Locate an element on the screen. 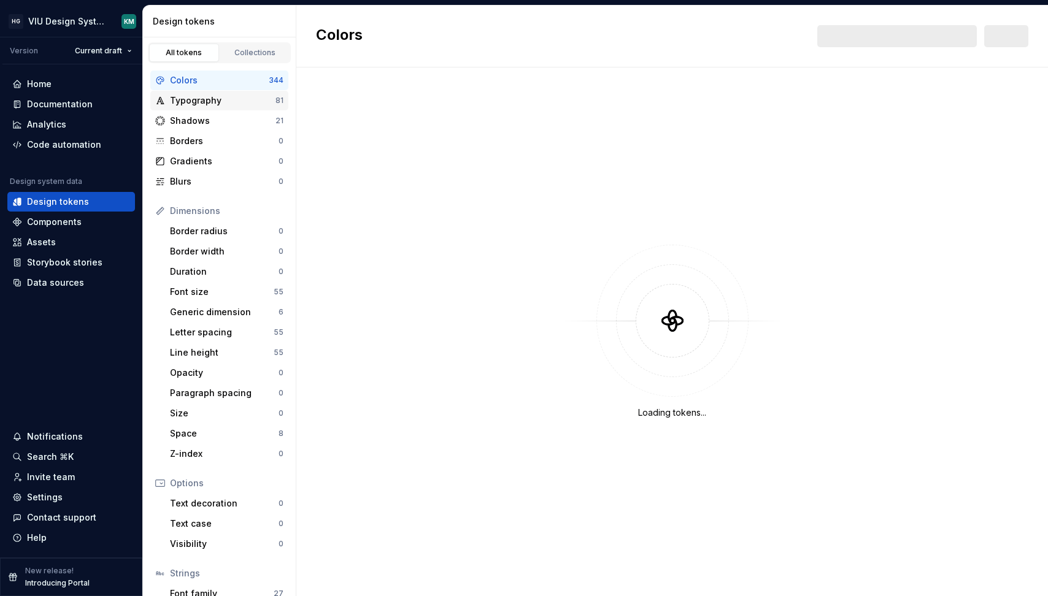  div: Visibility is located at coordinates (224, 544).